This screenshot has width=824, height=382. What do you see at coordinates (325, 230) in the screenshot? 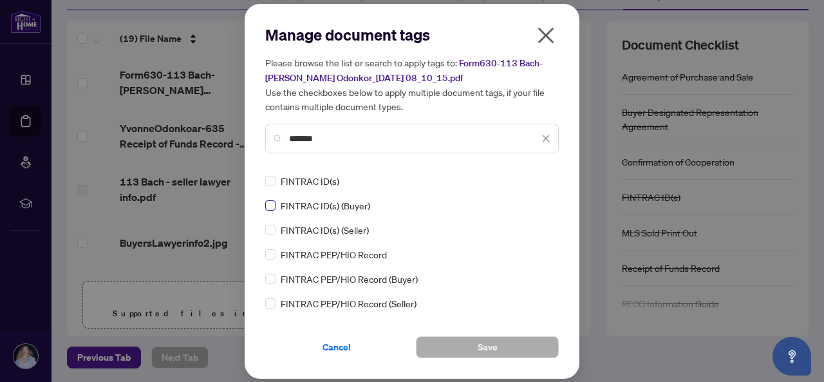
I see `span: FINTRAC ID(s) (Seller)` at bounding box center [325, 230].